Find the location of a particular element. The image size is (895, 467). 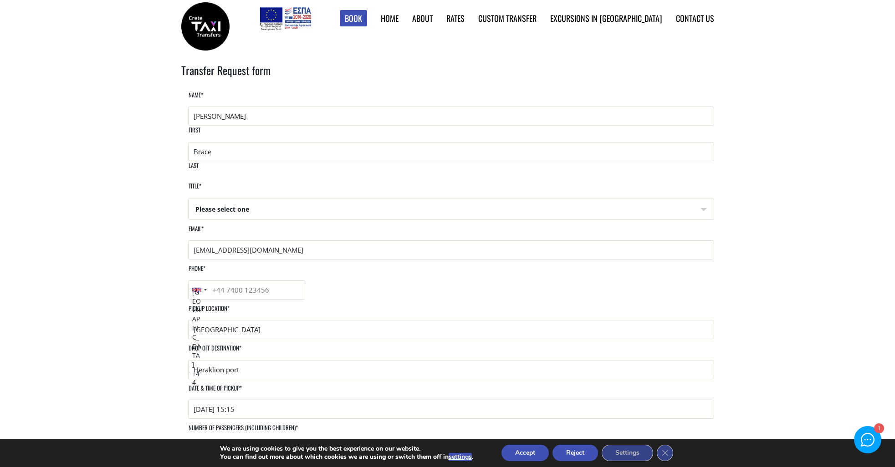

h2: Transfer Request form is located at coordinates (448, 76).